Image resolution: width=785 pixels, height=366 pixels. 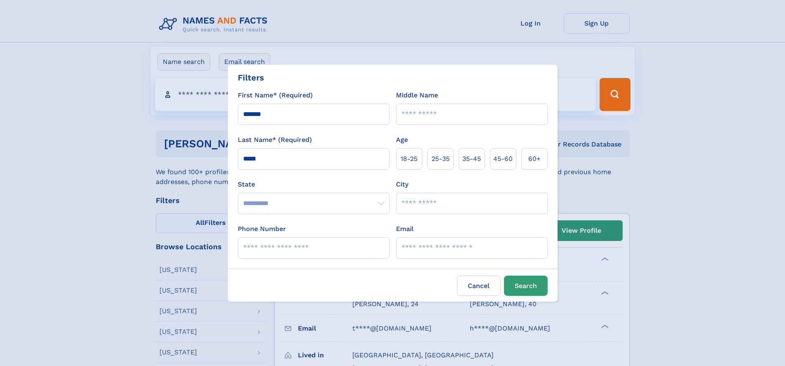 What do you see at coordinates (526, 285) in the screenshot?
I see `button: Search` at bounding box center [526, 285].